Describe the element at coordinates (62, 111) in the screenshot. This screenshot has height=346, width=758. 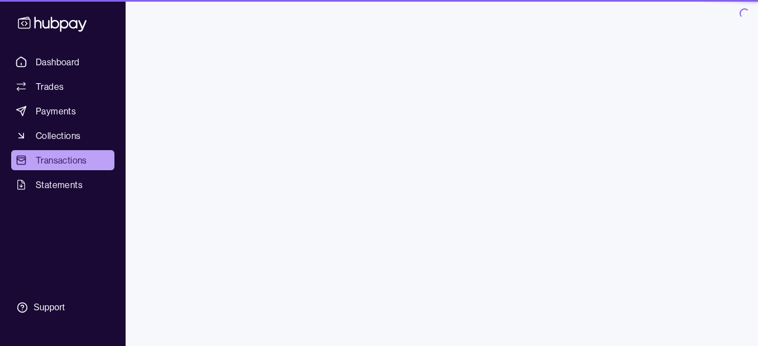
I see `a: Payments` at that location.